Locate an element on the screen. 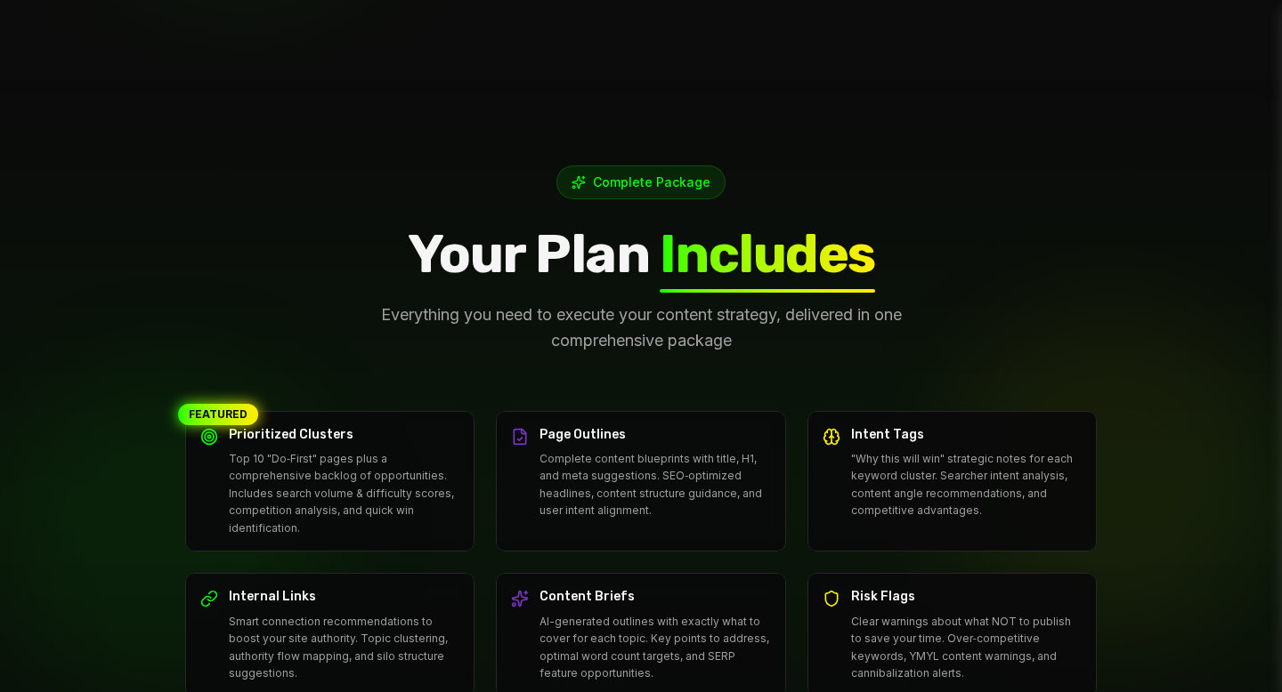 This screenshot has width=1282, height=692. h3: Content Briefs is located at coordinates (654, 596).